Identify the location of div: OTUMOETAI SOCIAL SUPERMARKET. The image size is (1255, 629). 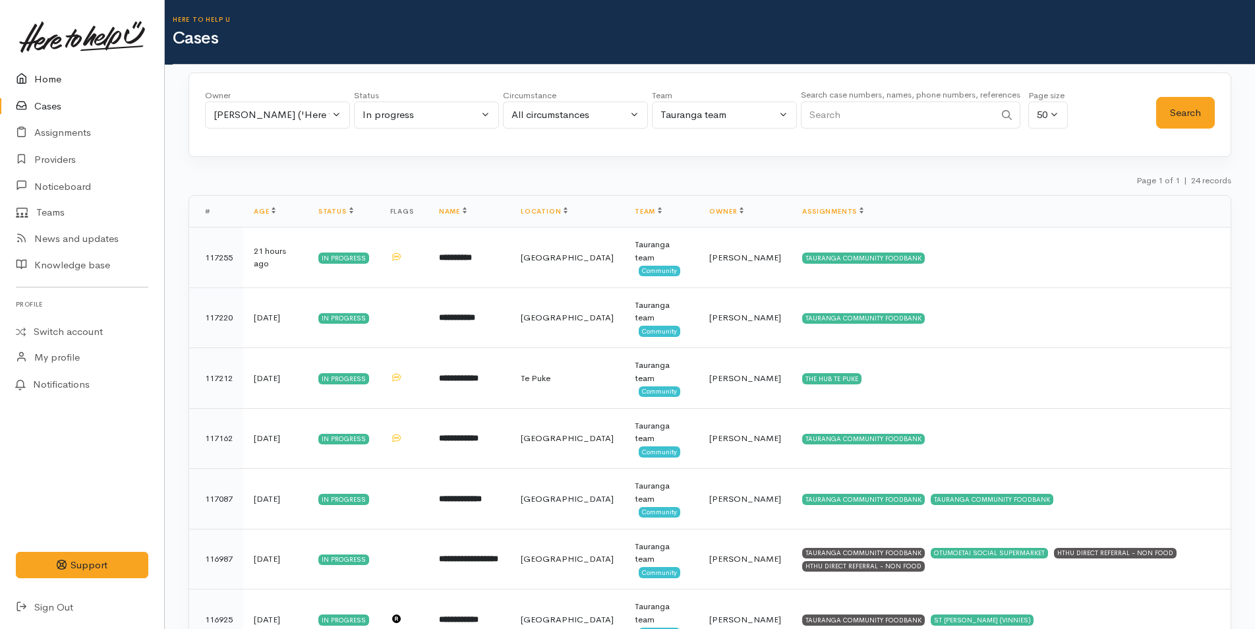
(989, 553).